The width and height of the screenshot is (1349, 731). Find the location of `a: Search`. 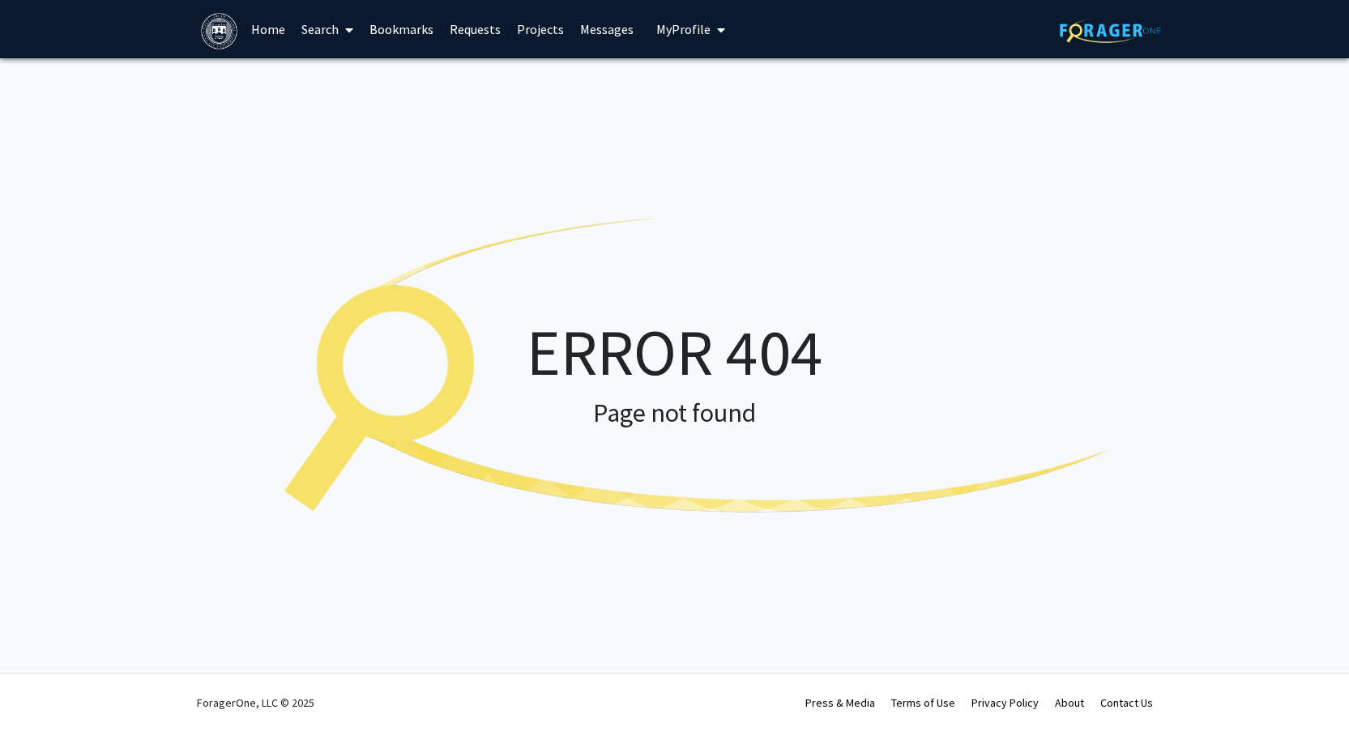

a: Search is located at coordinates (327, 29).